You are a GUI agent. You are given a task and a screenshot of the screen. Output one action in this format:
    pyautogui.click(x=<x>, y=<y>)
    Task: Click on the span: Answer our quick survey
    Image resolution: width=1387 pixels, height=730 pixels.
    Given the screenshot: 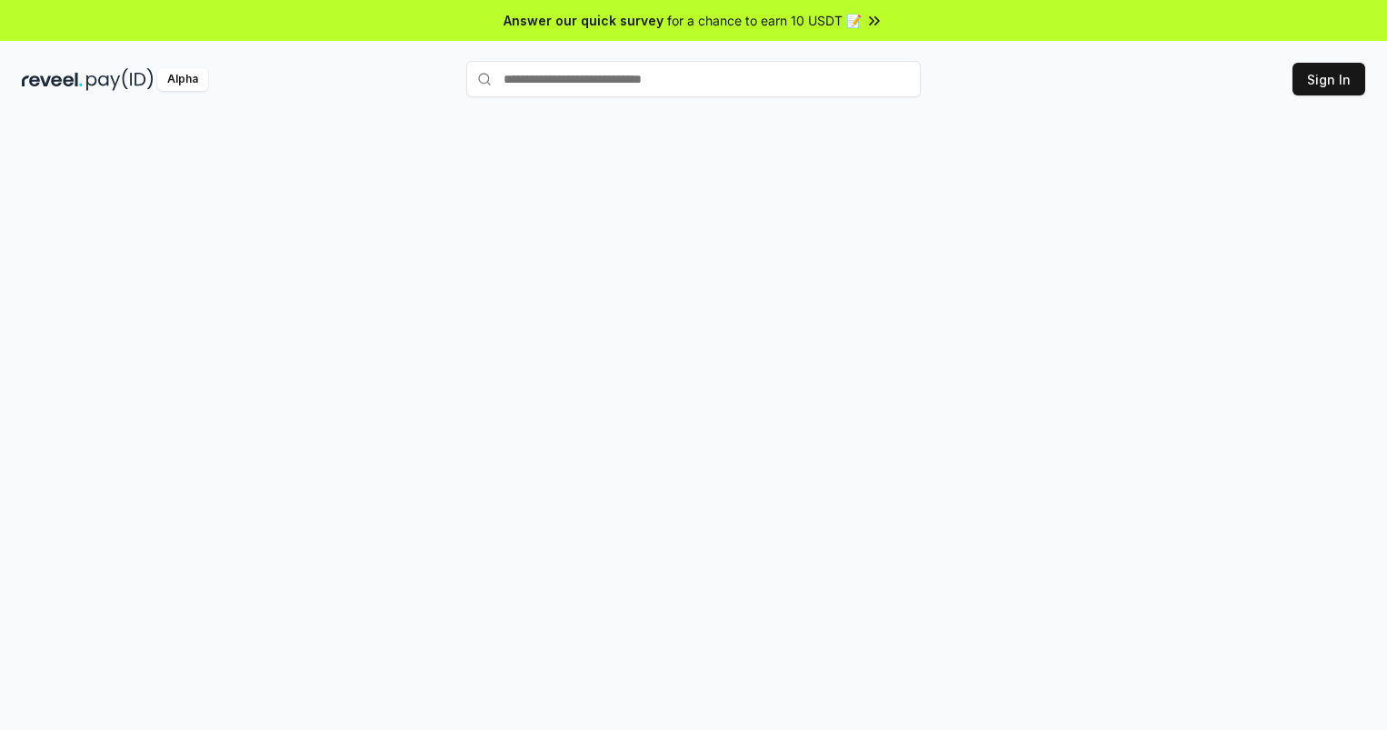 What is the action you would take?
    pyautogui.click(x=584, y=20)
    